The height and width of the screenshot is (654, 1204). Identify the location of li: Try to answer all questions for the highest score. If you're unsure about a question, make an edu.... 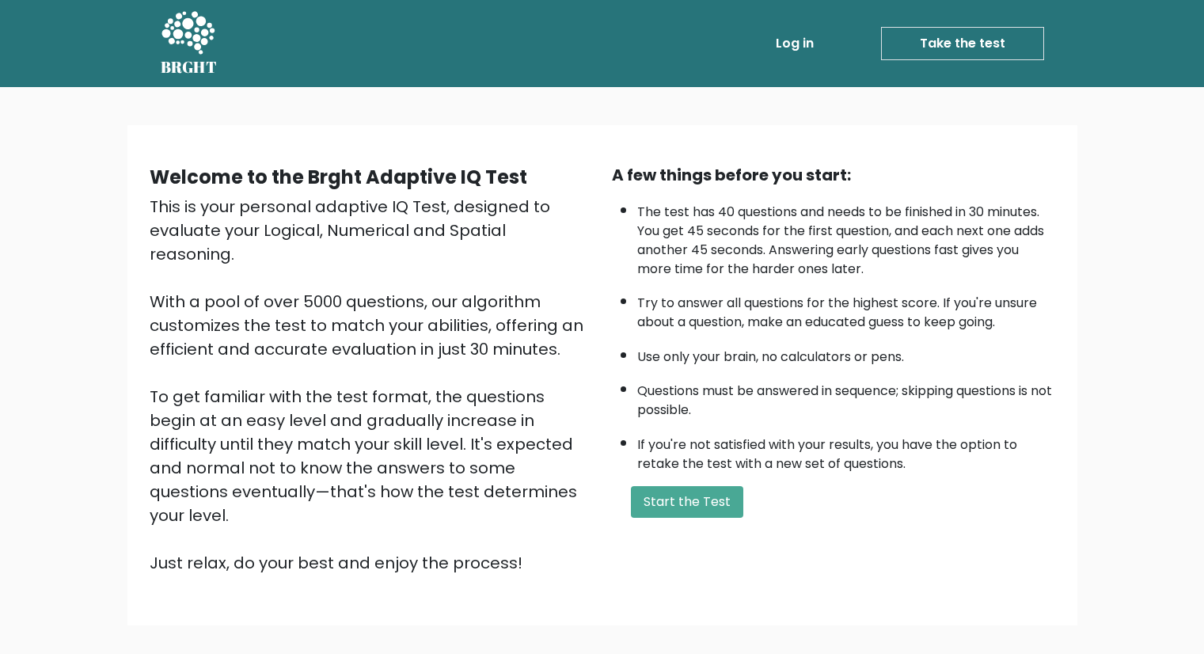
(847, 309).